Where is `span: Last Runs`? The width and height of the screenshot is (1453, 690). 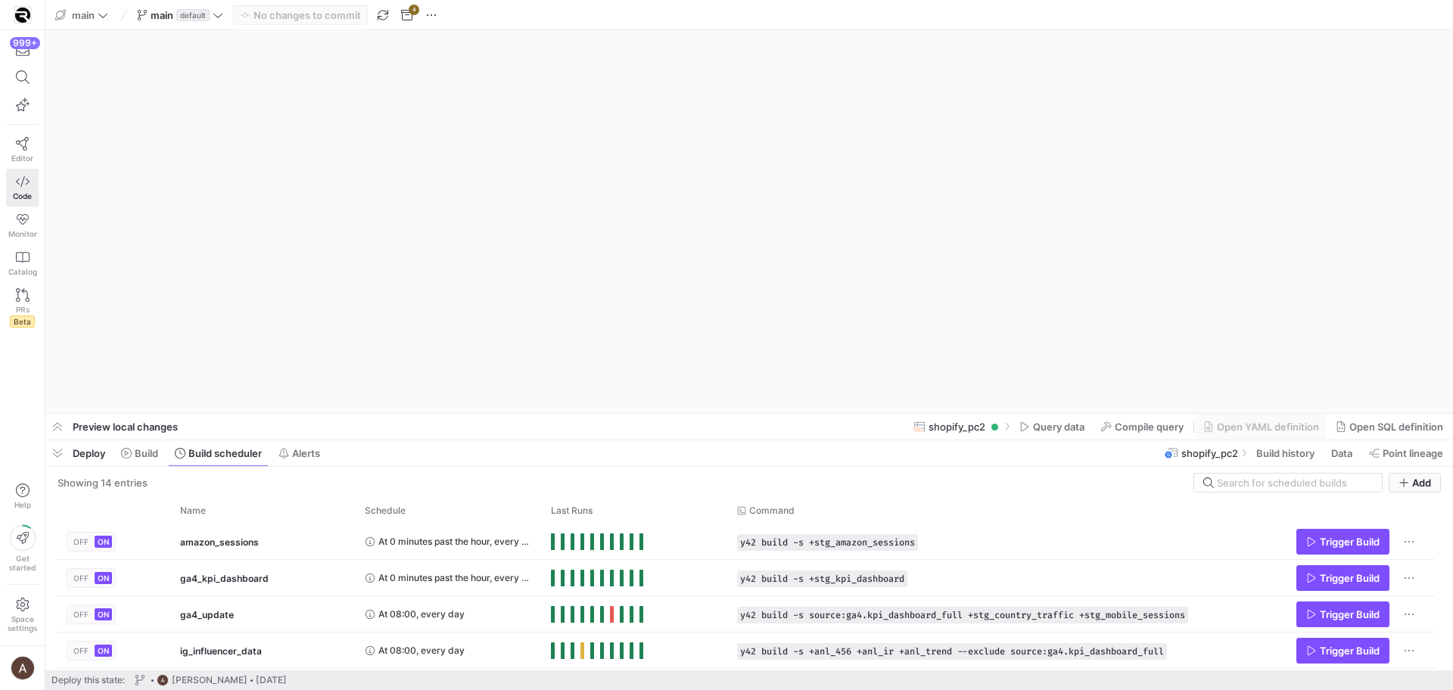 span: Last Runs is located at coordinates (572, 511).